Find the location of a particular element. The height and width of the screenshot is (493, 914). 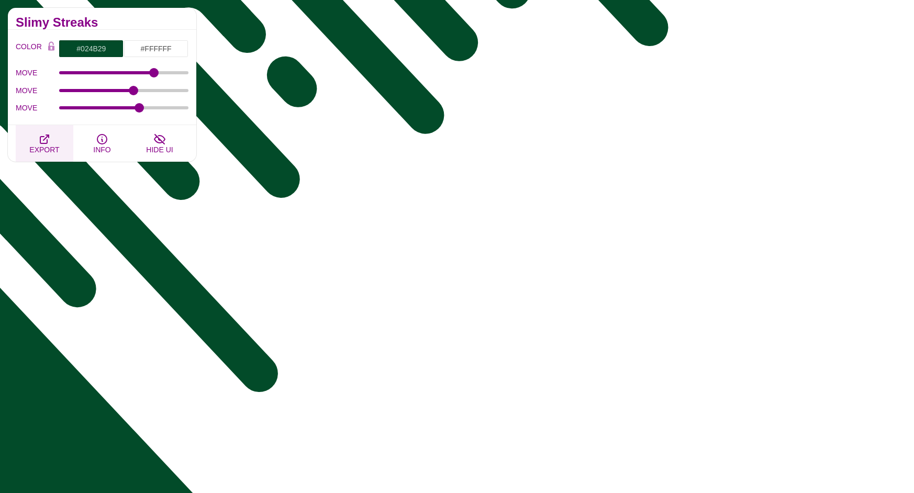

button: EXPORT is located at coordinates (44, 143).